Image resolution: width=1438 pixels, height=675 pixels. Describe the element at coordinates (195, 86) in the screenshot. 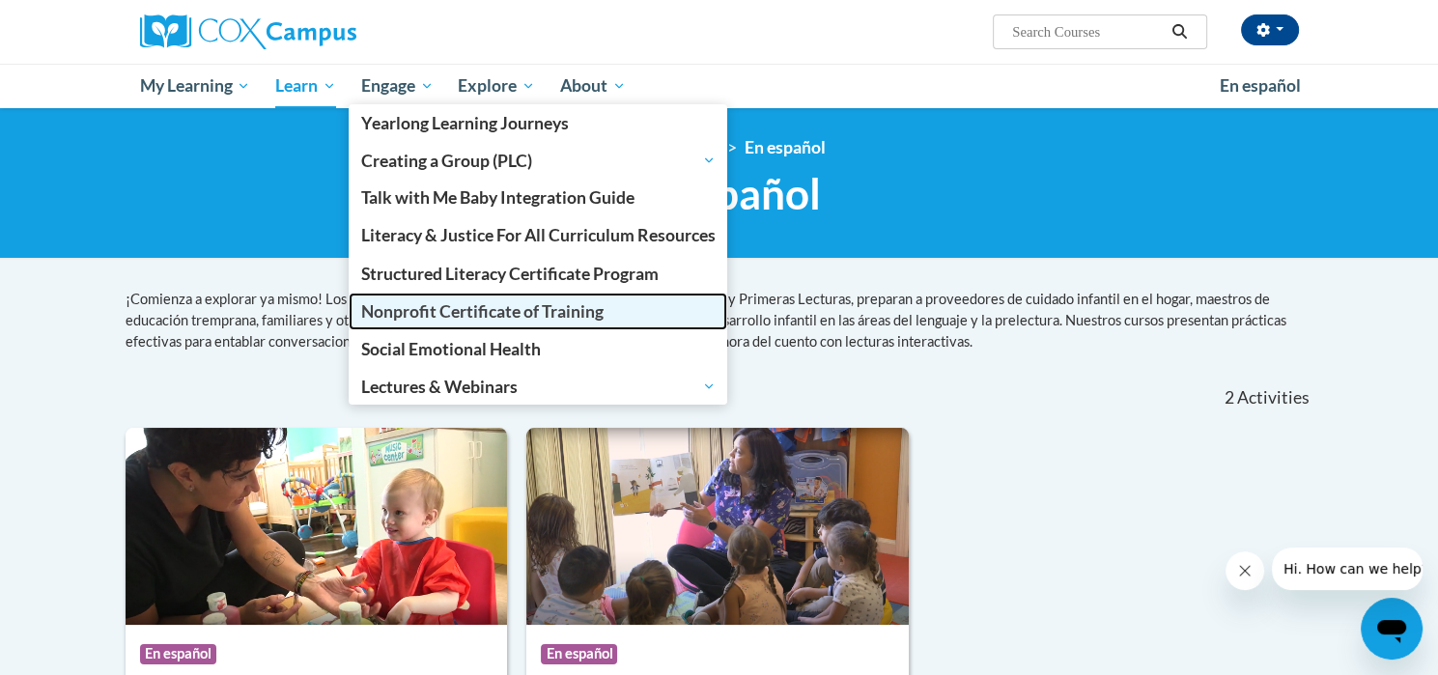

I see `a: My Learning` at that location.